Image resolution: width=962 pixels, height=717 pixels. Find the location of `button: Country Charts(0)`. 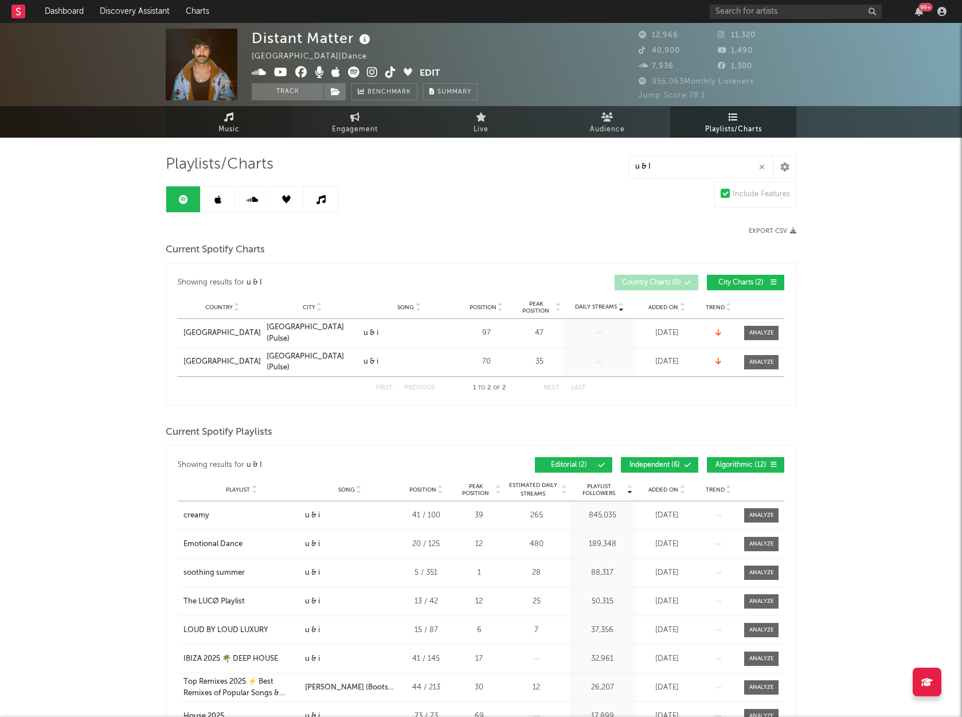

button: Country Charts(0) is located at coordinates (657, 282).